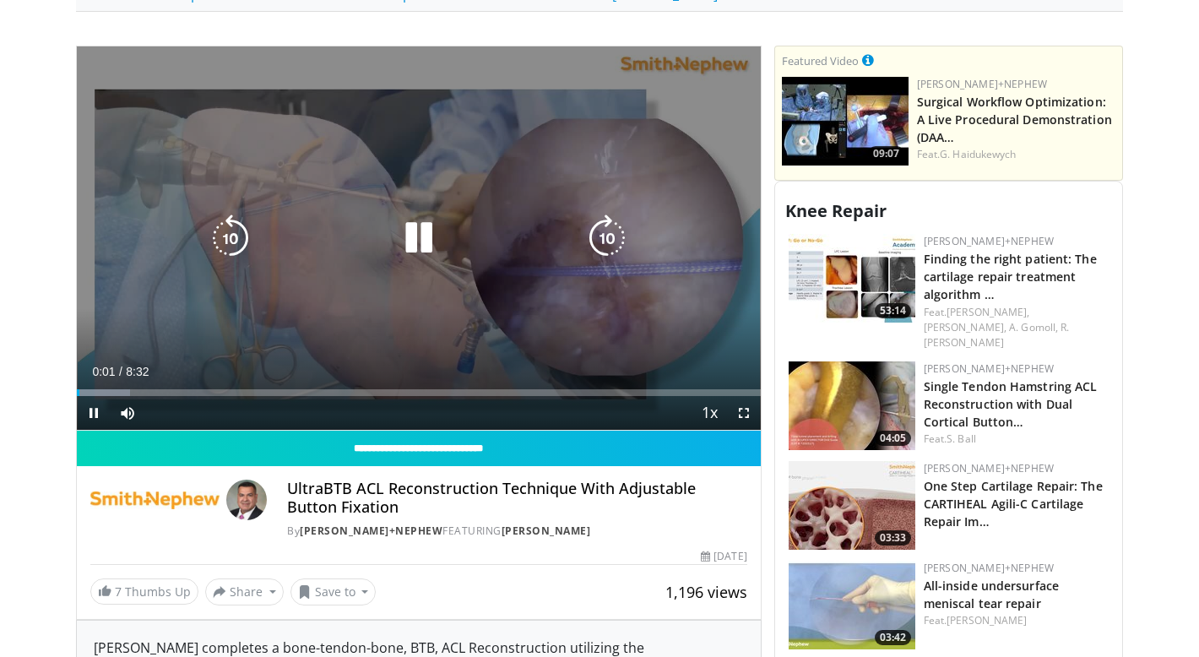 The height and width of the screenshot is (657, 1199). Describe the element at coordinates (893, 538) in the screenshot. I see `span: 03:33` at that location.